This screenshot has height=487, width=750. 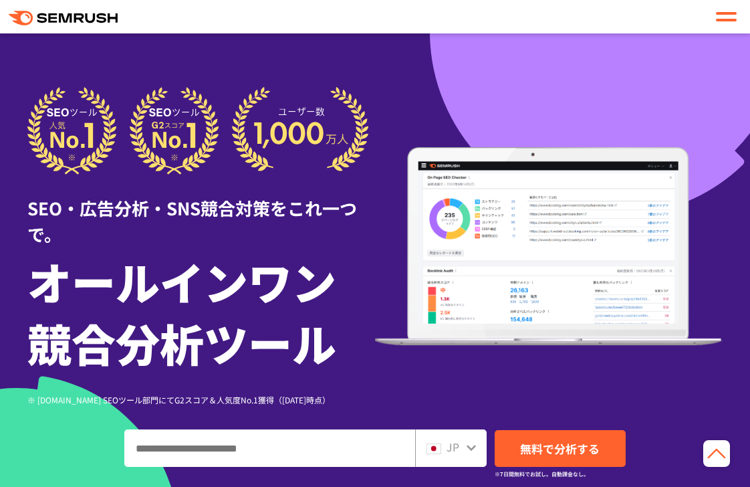 What do you see at coordinates (201, 211) in the screenshot?
I see `div: SEO・広告分析・SNS競合対策をこれ一つで。` at bounding box center [201, 211].